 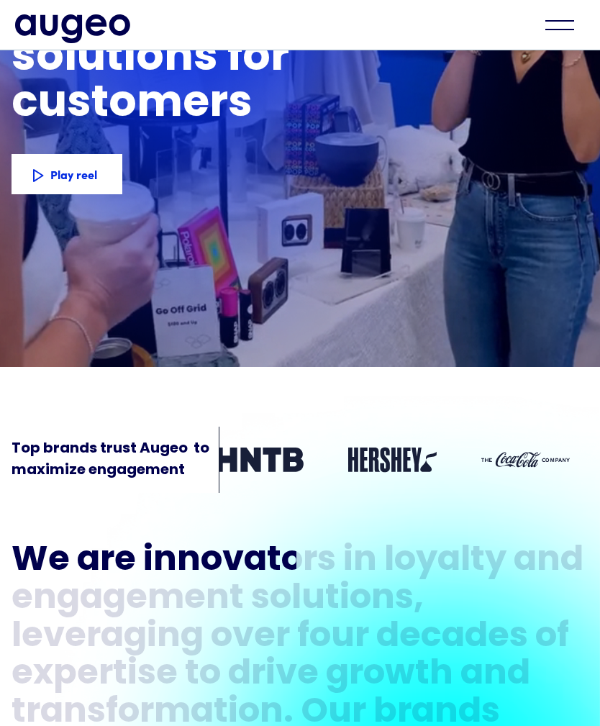 What do you see at coordinates (333, 638) in the screenshot?
I see `div: four` at bounding box center [333, 638].